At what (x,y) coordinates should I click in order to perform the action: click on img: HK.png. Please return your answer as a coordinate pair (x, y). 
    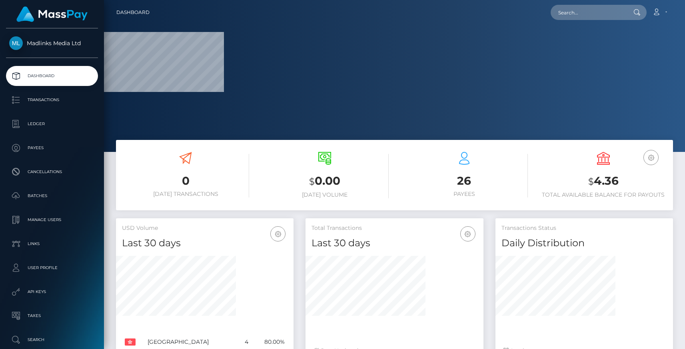
    Looking at the image, I should click on (130, 342).